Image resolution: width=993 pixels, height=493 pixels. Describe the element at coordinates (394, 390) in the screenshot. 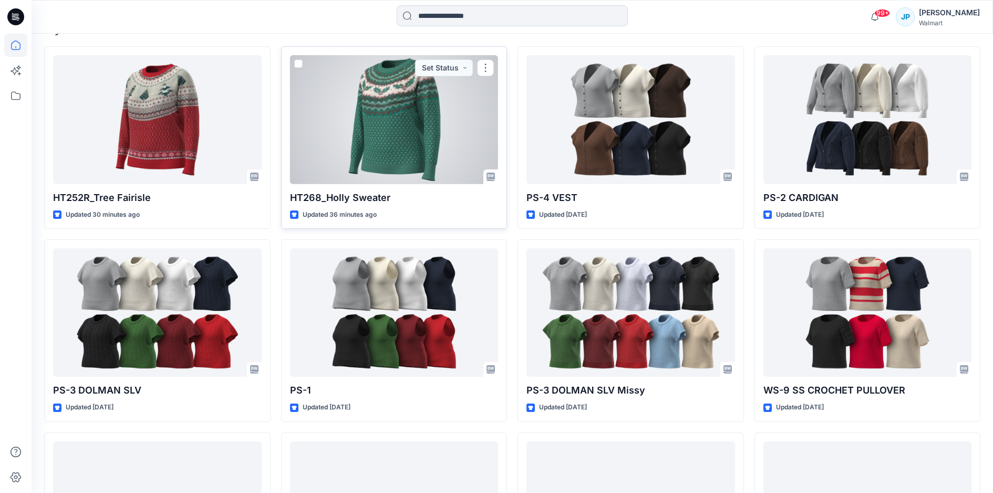

I see `p: PS-1` at that location.